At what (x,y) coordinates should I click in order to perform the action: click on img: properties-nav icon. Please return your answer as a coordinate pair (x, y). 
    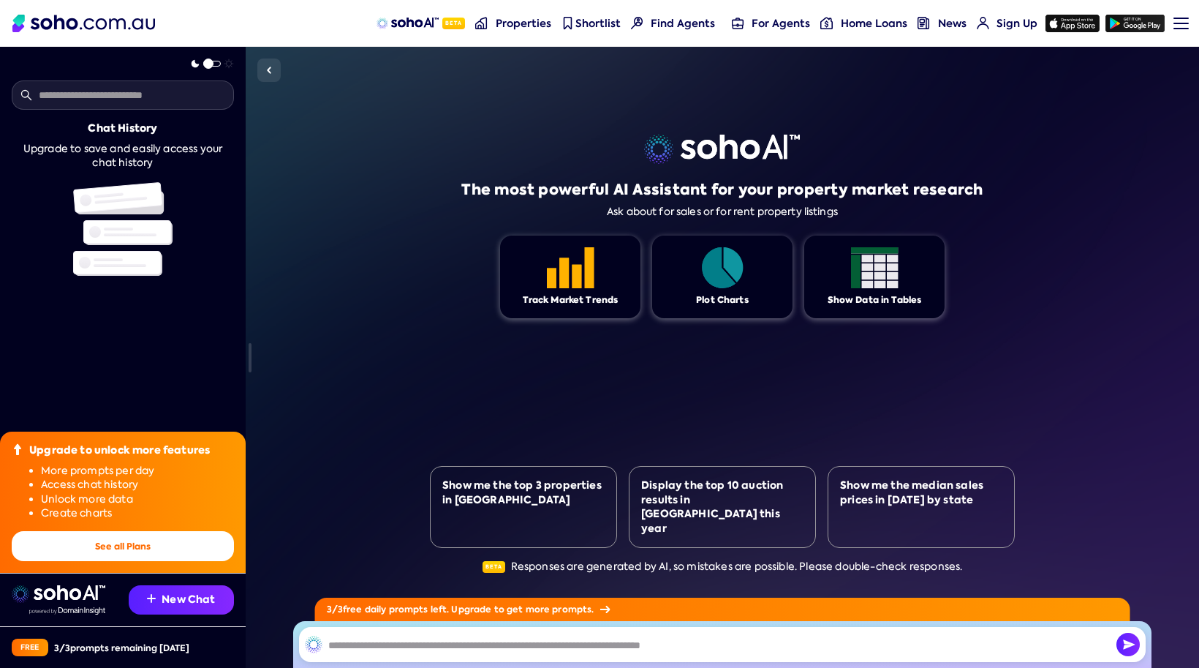
    Looking at the image, I should click on (481, 23).